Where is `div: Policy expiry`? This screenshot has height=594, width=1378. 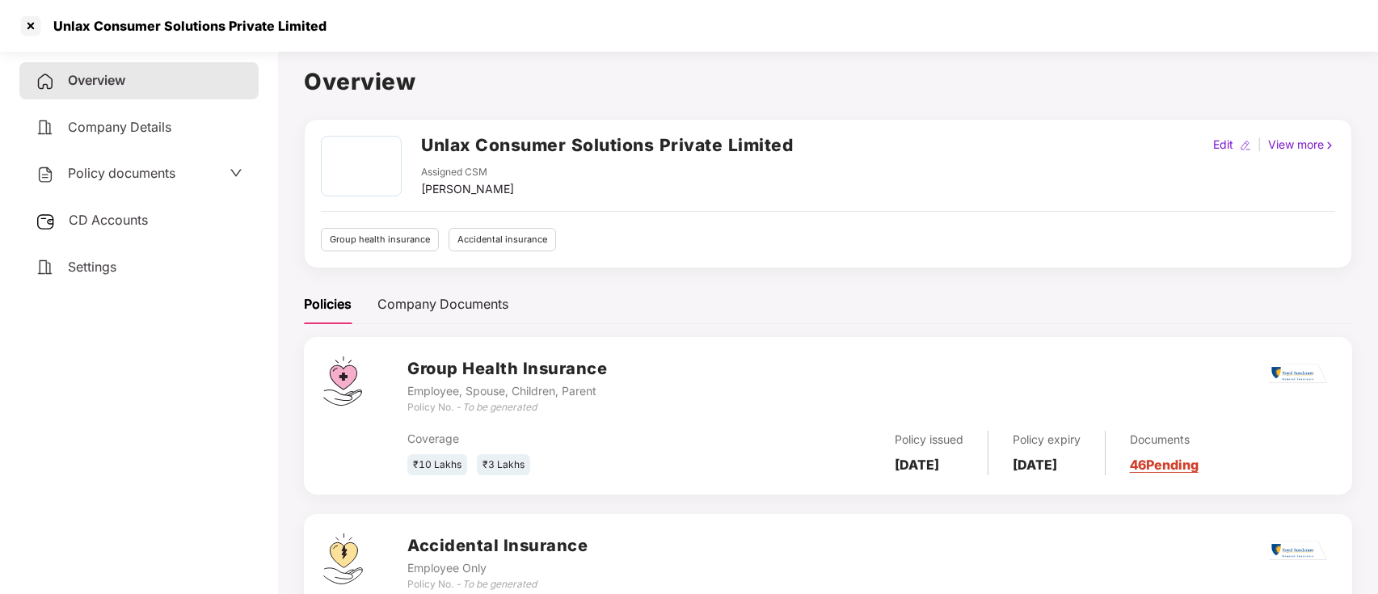
div: Policy expiry is located at coordinates (1047, 440).